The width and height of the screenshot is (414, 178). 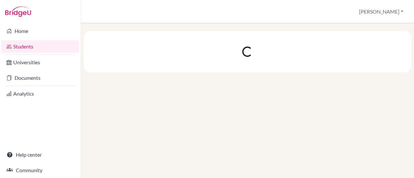 What do you see at coordinates (40, 171) in the screenshot?
I see `a: Community` at bounding box center [40, 171].